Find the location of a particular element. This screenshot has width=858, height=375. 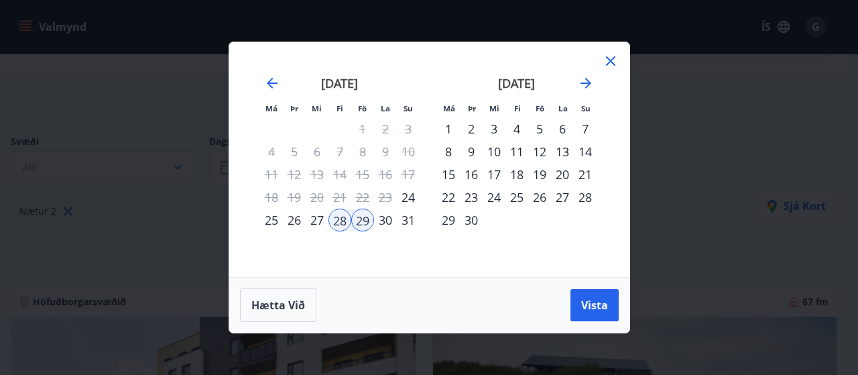

td: Choose fimmtudagur, 11. september 2025 as your check-in date. It’s available. is located at coordinates (517, 151).